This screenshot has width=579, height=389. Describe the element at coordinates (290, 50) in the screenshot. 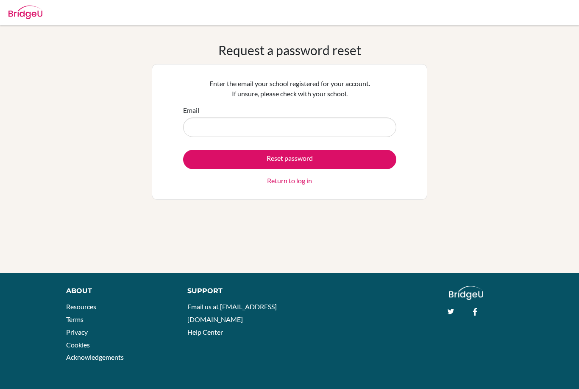

I see `h1: Request a password reset` at that location.